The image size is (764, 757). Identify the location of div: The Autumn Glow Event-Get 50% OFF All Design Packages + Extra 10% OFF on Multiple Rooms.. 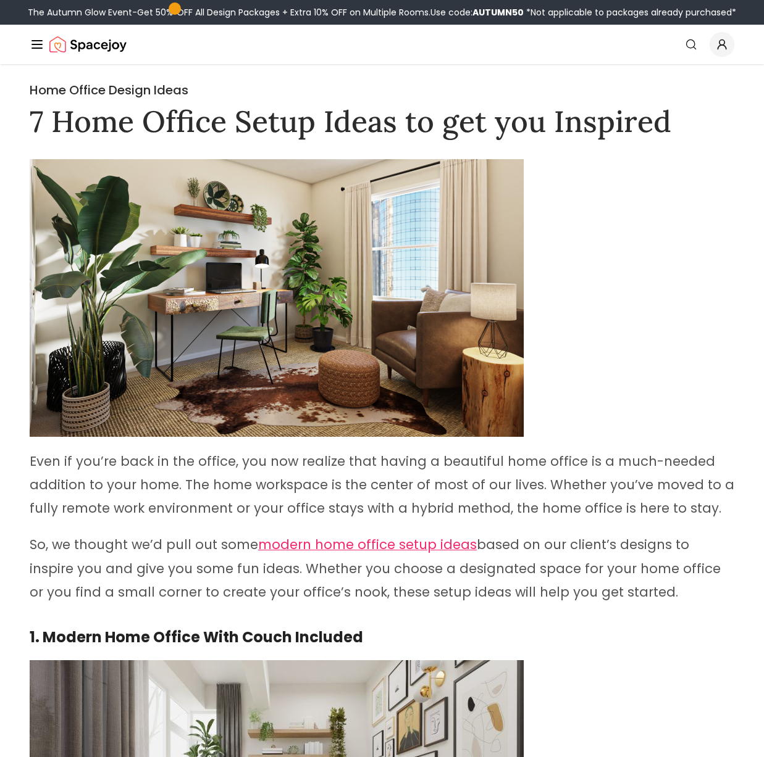
(382, 12).